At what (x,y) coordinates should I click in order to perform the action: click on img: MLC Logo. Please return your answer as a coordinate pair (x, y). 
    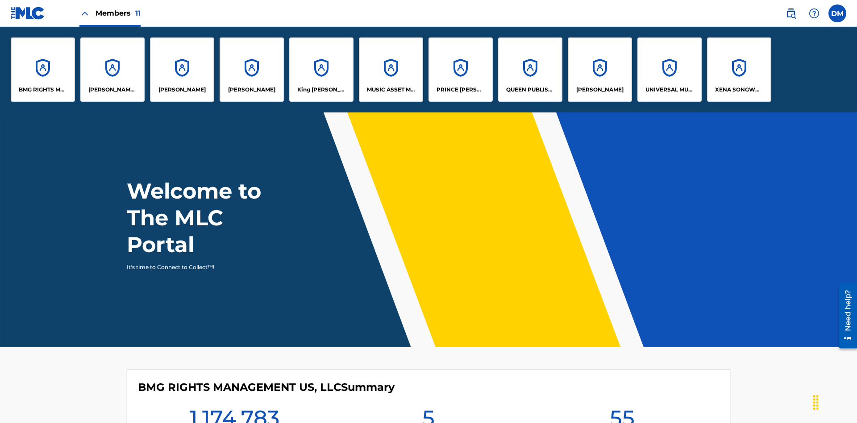
    Looking at the image, I should click on (28, 13).